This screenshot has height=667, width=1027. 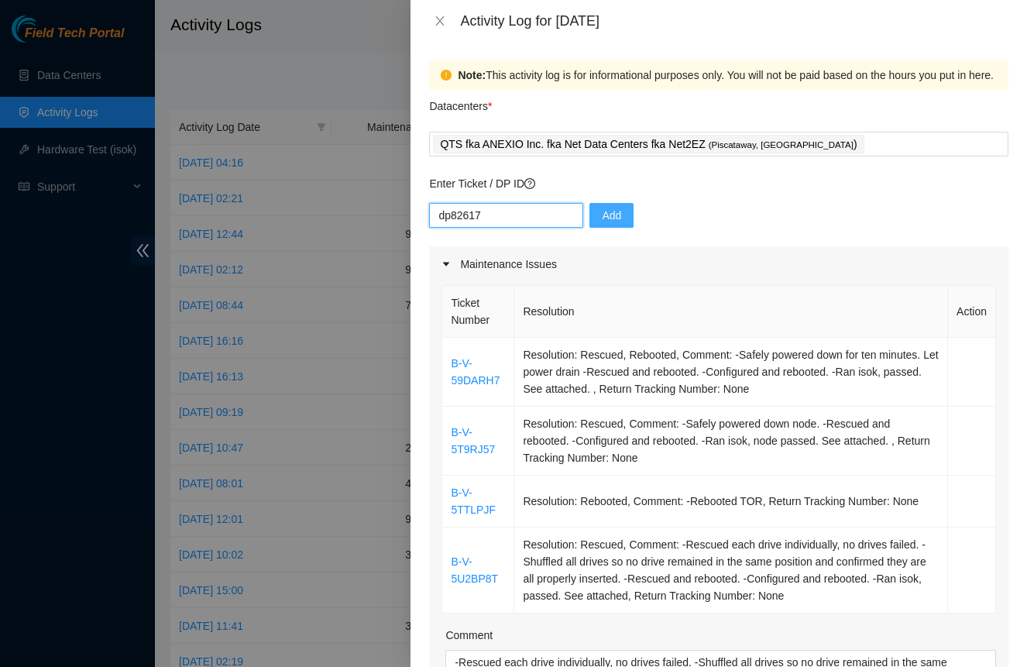 What do you see at coordinates (719, 184) in the screenshot?
I see `p: Enter Ticket / DP ID` at bounding box center [719, 184].